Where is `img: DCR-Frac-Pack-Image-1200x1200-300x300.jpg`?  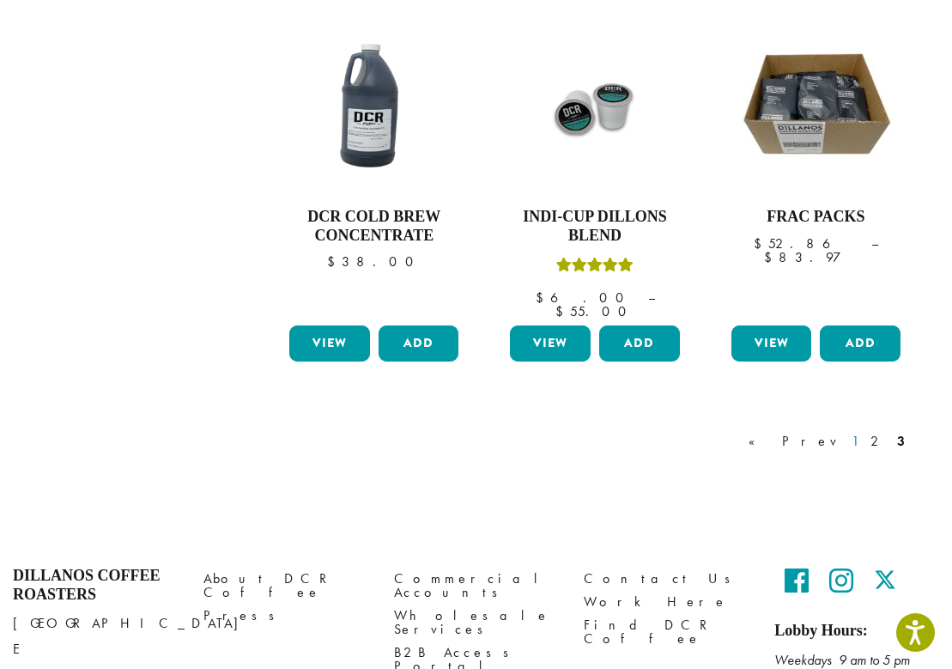 img: DCR-Frac-Pack-Image-1200x1200-300x300.jpg is located at coordinates (816, 105).